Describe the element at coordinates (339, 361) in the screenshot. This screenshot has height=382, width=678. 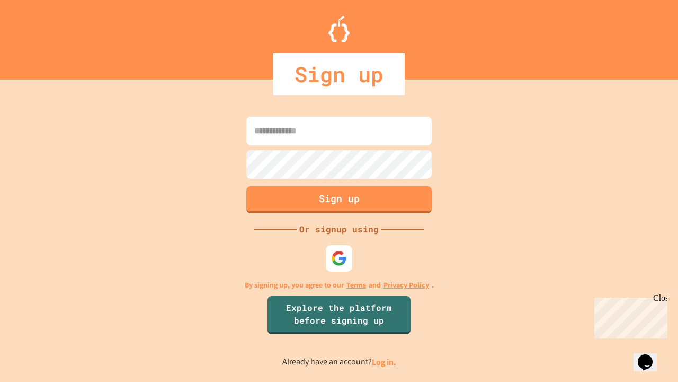
I see `p: Already have an account?` at that location.